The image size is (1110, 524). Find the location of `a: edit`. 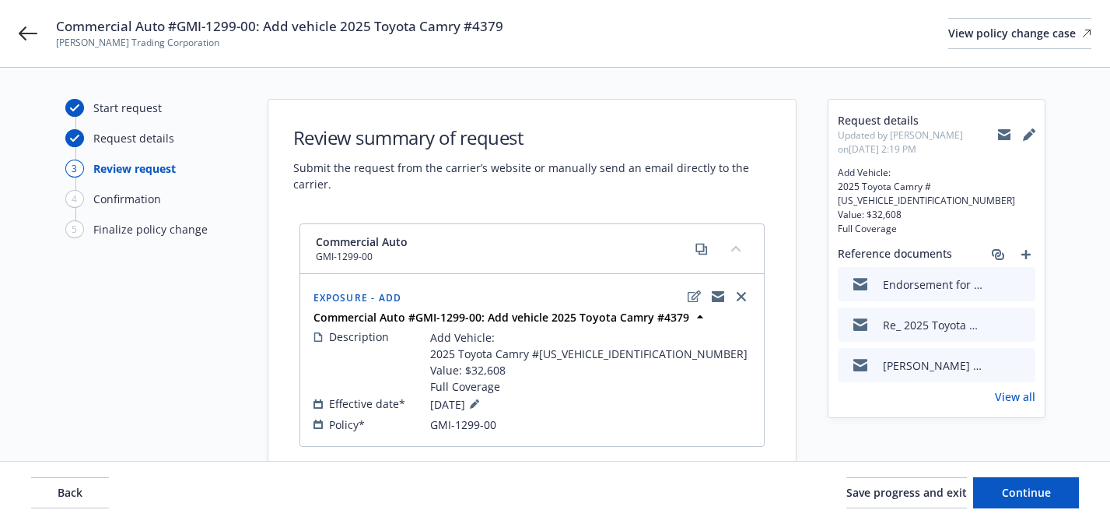

a: edit is located at coordinates (695, 296).